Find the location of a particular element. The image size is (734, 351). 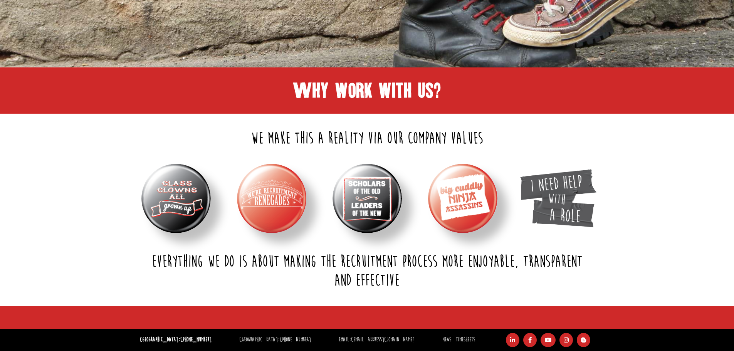

img: Recruitment-Renegades-badge.png is located at coordinates (272, 198).